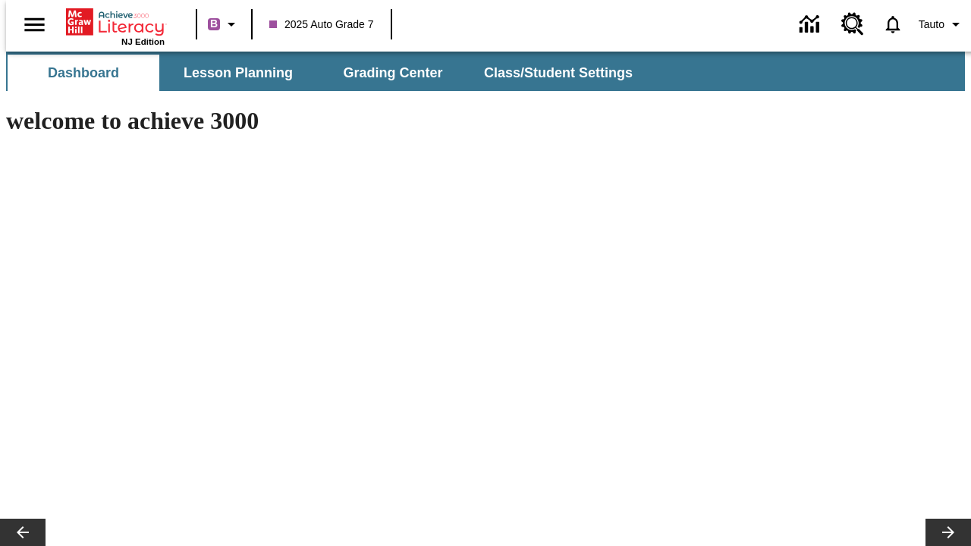 This screenshot has width=971, height=546. What do you see at coordinates (334, 121) in the screenshot?
I see `h1: welcome to achieve 3000` at bounding box center [334, 121].